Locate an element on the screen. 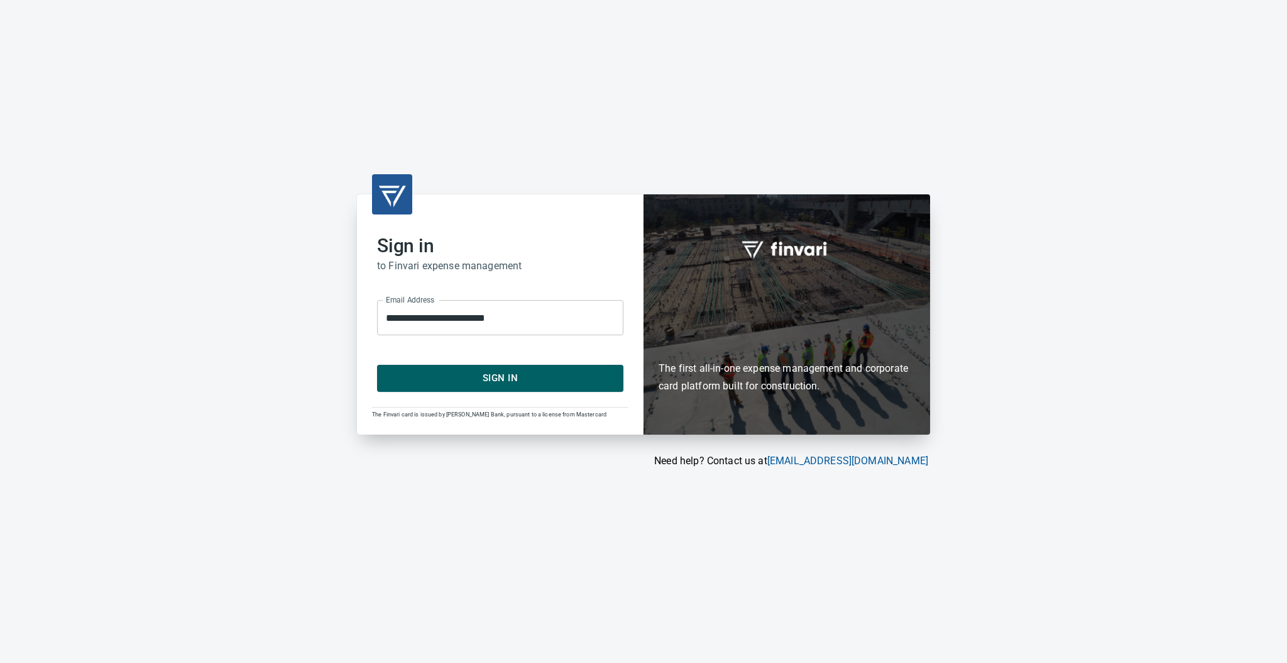 This screenshot has width=1287, height=663. h6: to Finvari expense management is located at coordinates (500, 266).